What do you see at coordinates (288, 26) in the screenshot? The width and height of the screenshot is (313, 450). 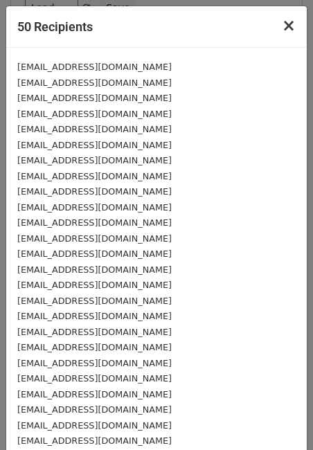 I see `button: Close` at bounding box center [288, 26].